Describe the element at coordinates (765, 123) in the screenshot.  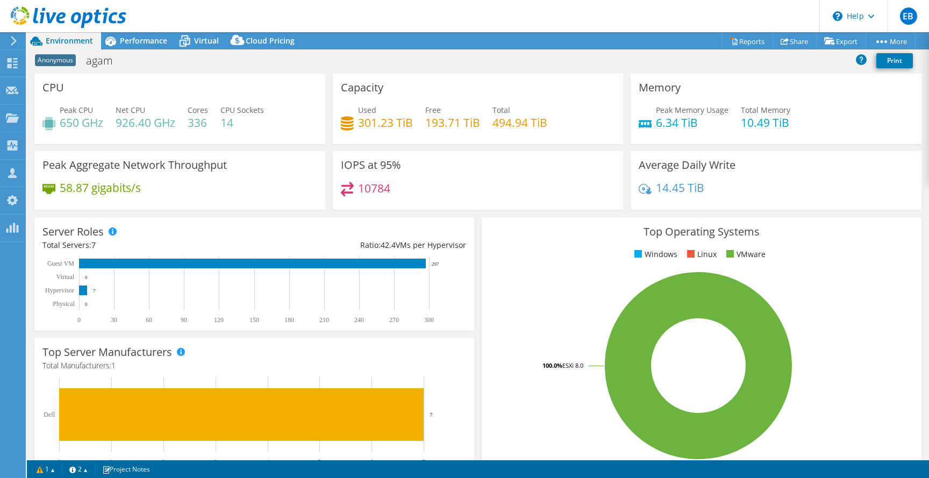
I see `h4: 10.49 TiB` at that location.